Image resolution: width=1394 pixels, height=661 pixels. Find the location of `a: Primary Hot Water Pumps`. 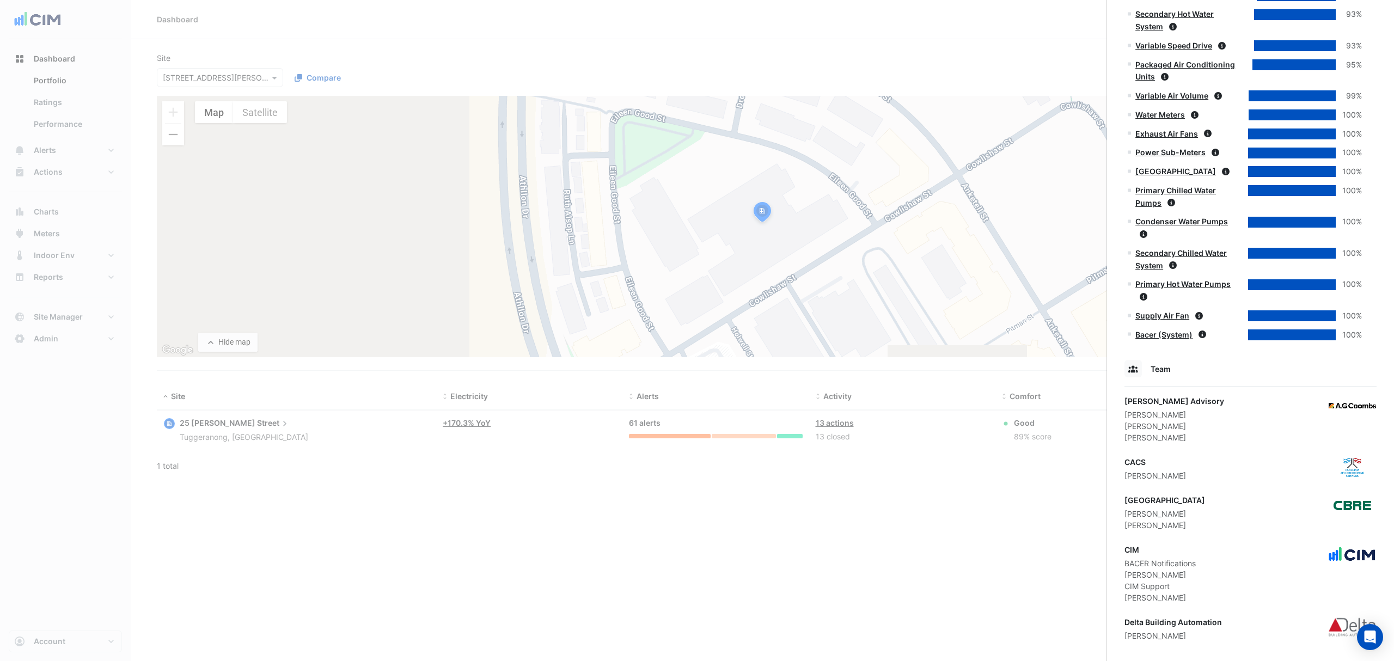

a: Primary Hot Water Pumps is located at coordinates (1183, 284).